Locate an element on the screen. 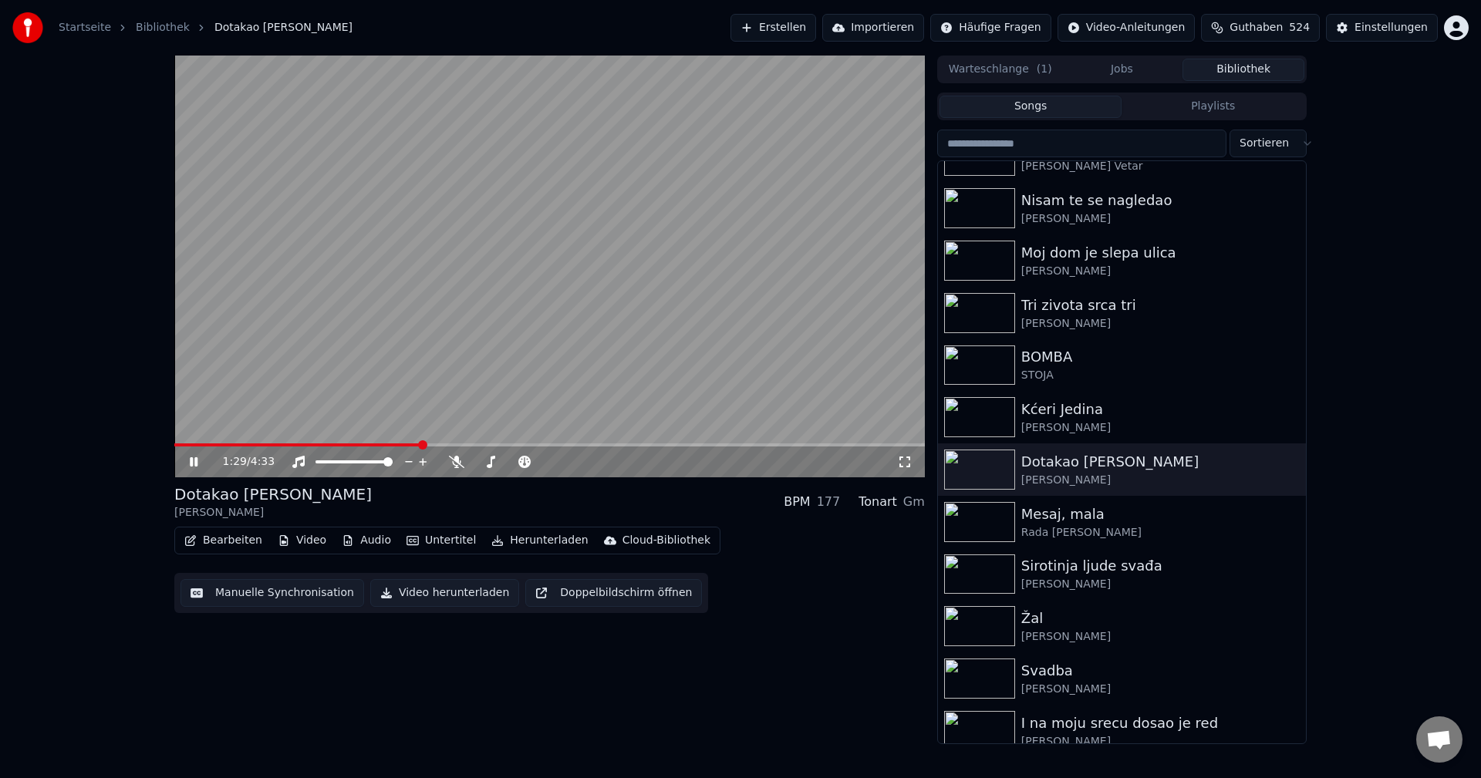  div: Gm is located at coordinates (914, 502).